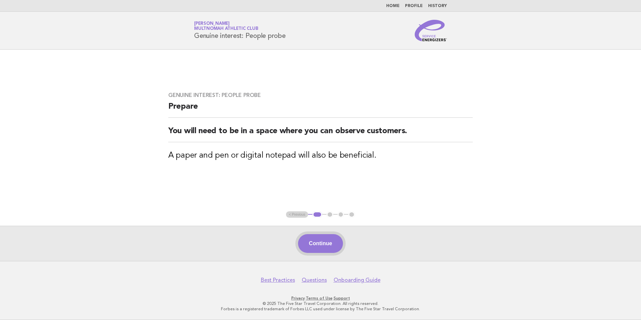  What do you see at coordinates (240, 31) in the screenshot?
I see `h1: Genuine interest: People probe` at bounding box center [240, 31].